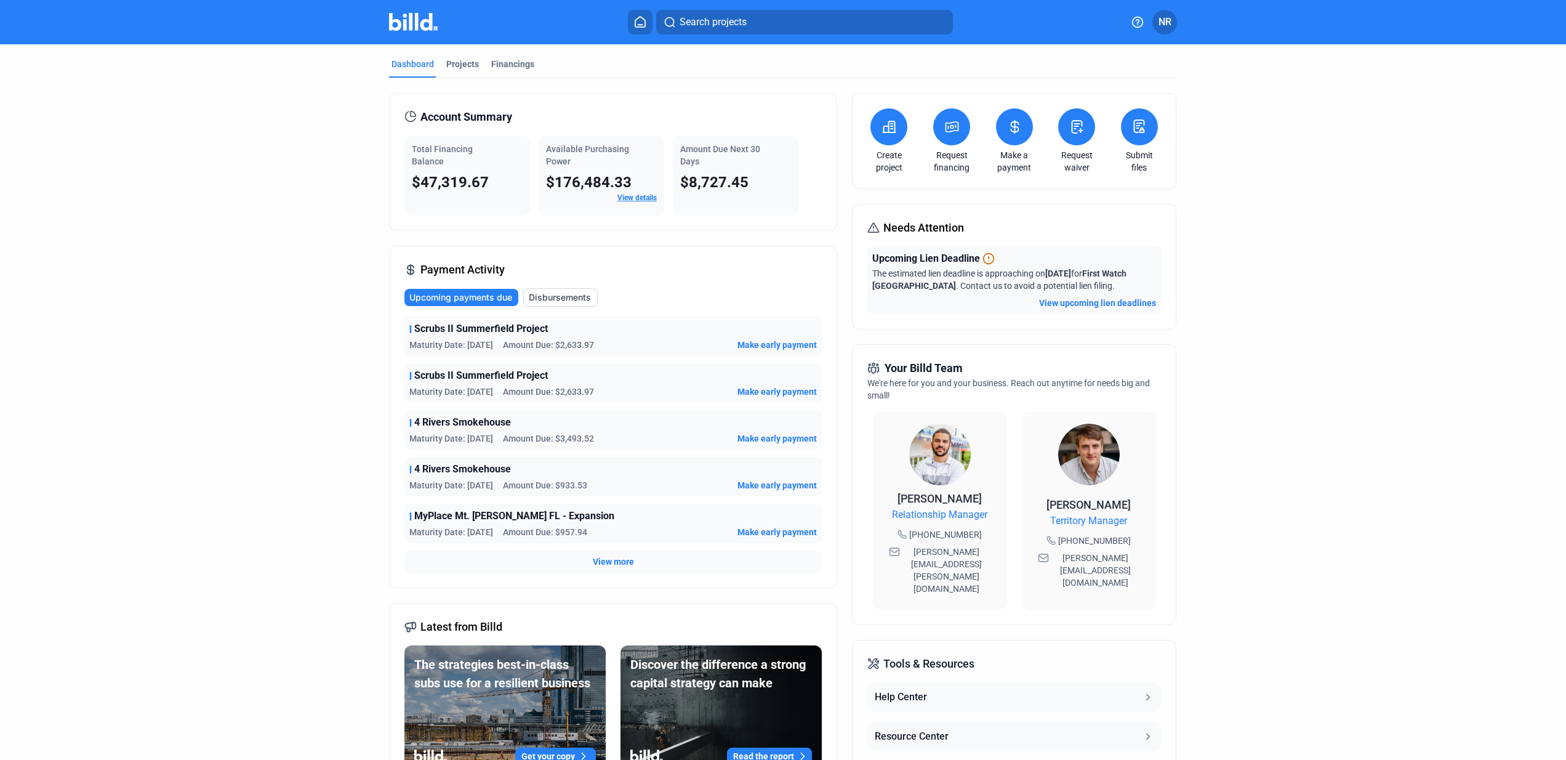  Describe the element at coordinates (413, 22) in the screenshot. I see `img: Billd Company Logo` at that location.